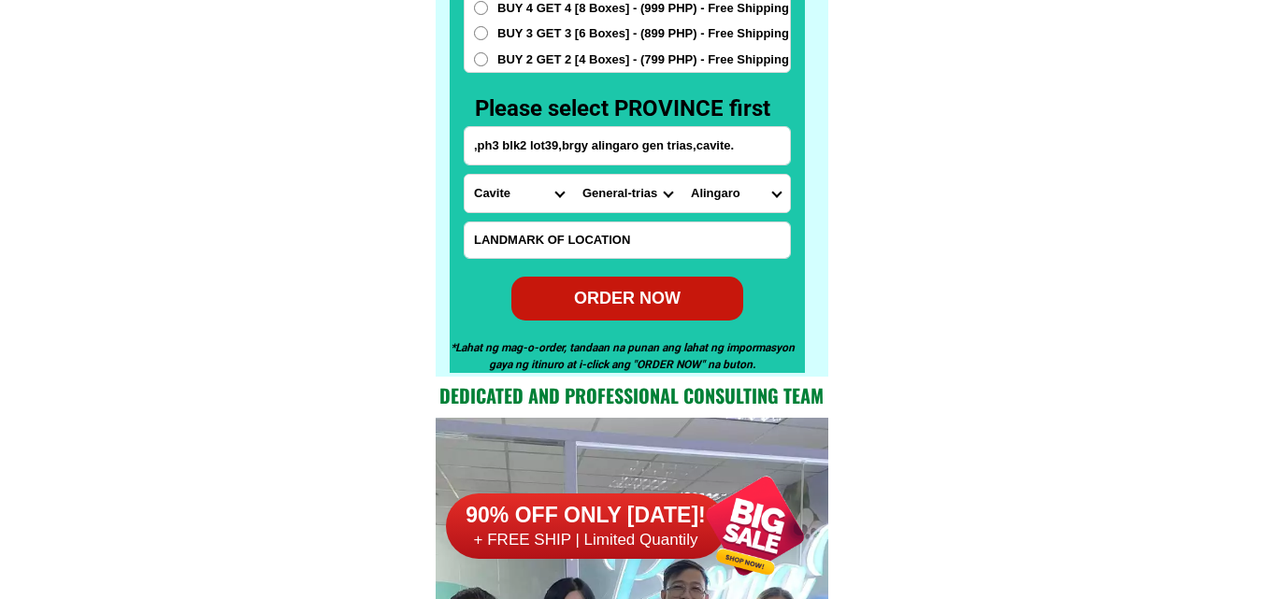  I want to click on input: Input address, so click(628, 146).